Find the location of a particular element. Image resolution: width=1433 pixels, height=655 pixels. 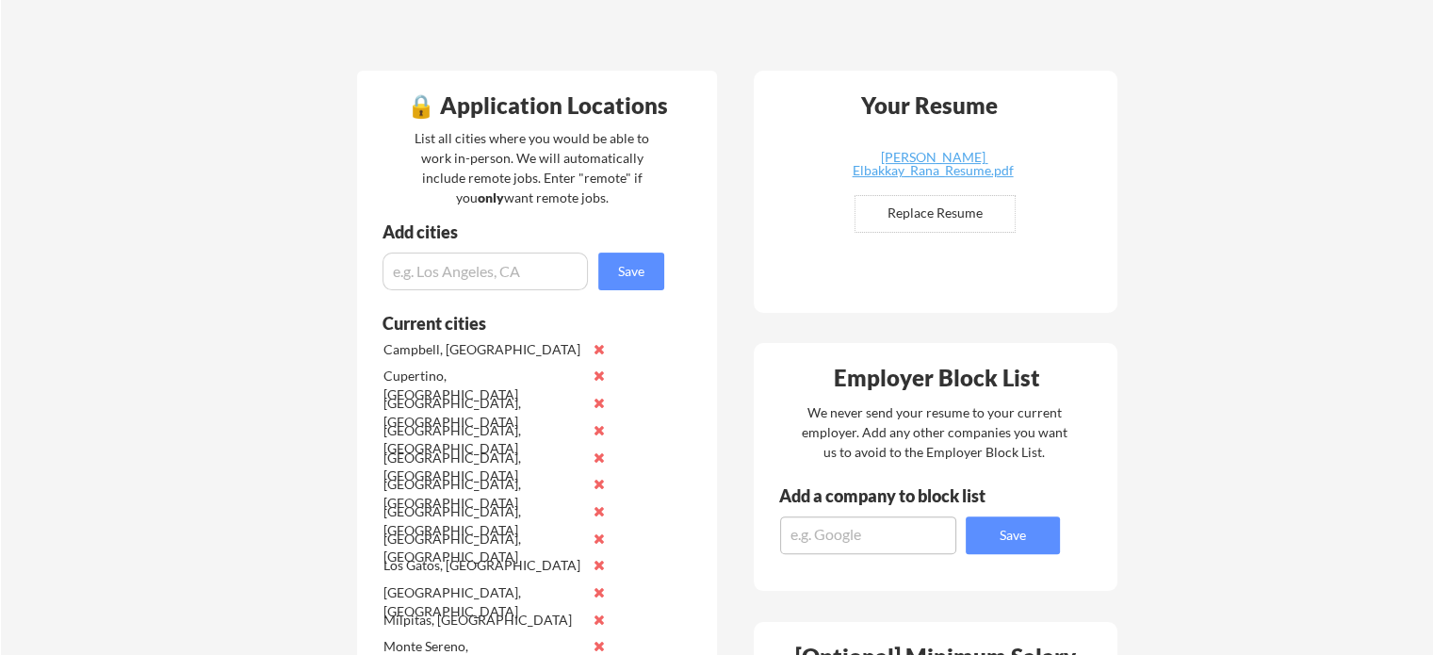

div: Add cities is located at coordinates (526, 232).